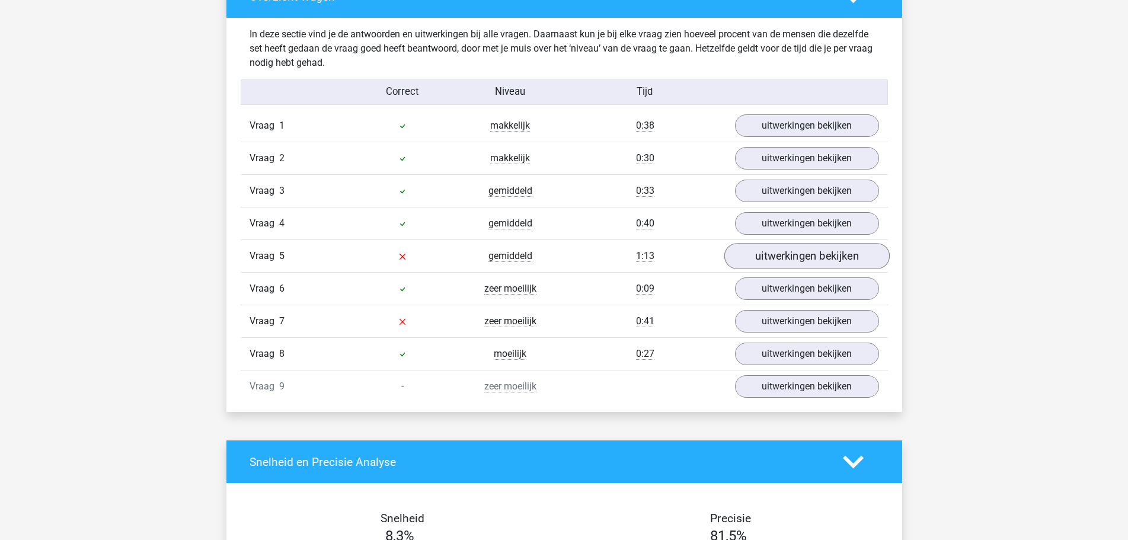  What do you see at coordinates (282, 321) in the screenshot?
I see `span: 7` at bounding box center [282, 321].